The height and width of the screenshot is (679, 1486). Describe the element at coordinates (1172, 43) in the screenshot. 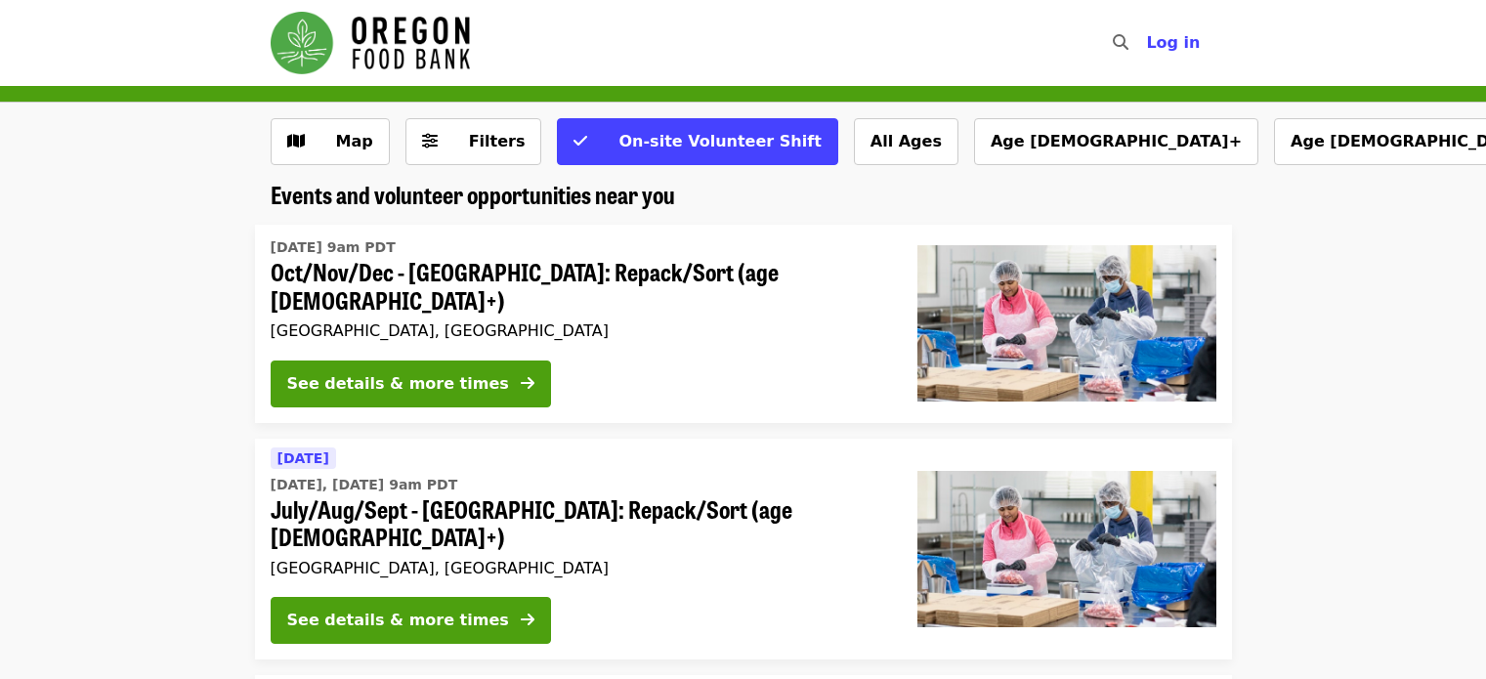

I see `button: Log in` at that location.